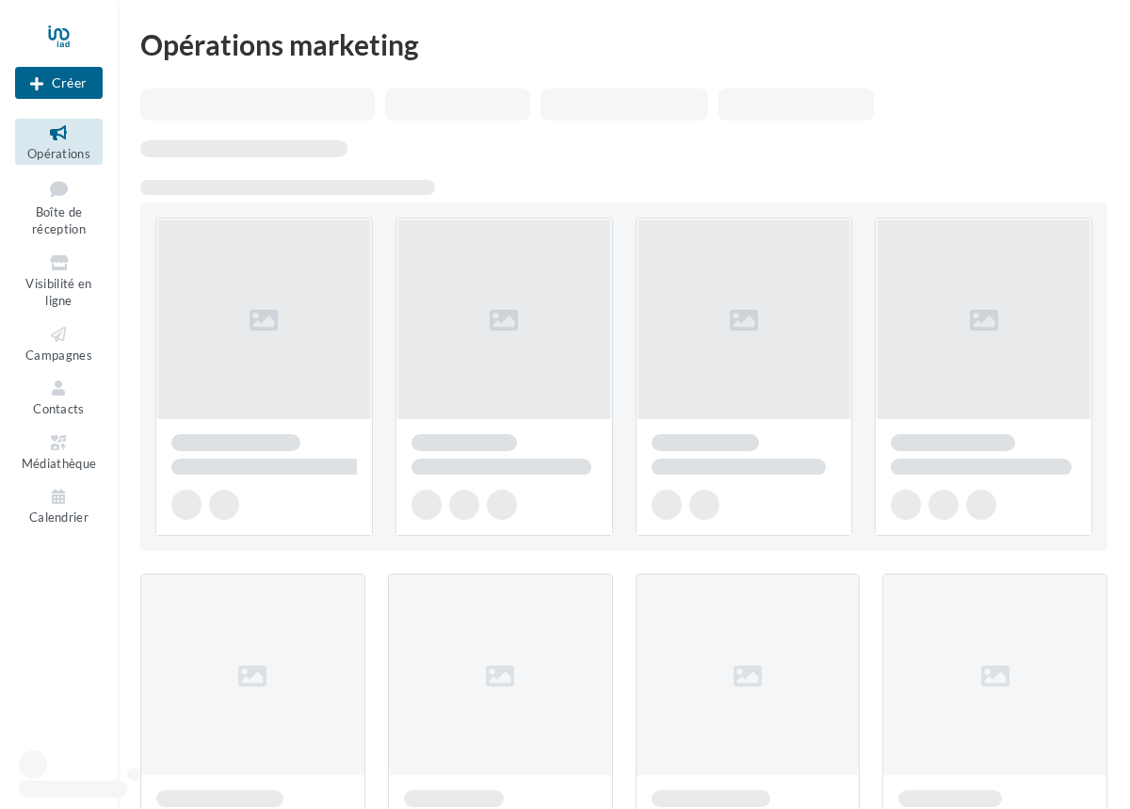 Image resolution: width=1130 pixels, height=809 pixels. I want to click on a: Boîte de réception, so click(58, 206).